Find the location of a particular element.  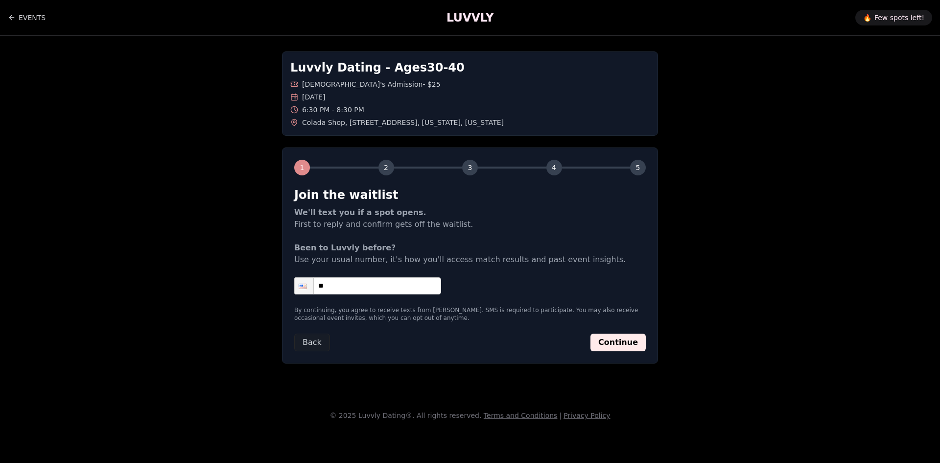

strong: We'll text you if a spot opens. is located at coordinates (360, 212).